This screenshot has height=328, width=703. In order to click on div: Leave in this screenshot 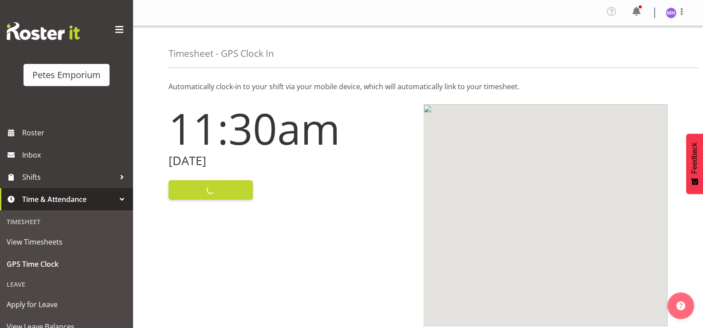, I will do `click(67, 284)`.